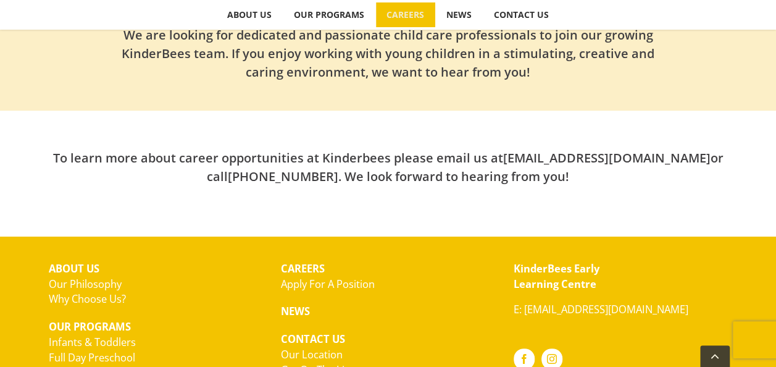  Describe the element at coordinates (92, 341) in the screenshot. I see `a: Infants & Toddlers` at that location.